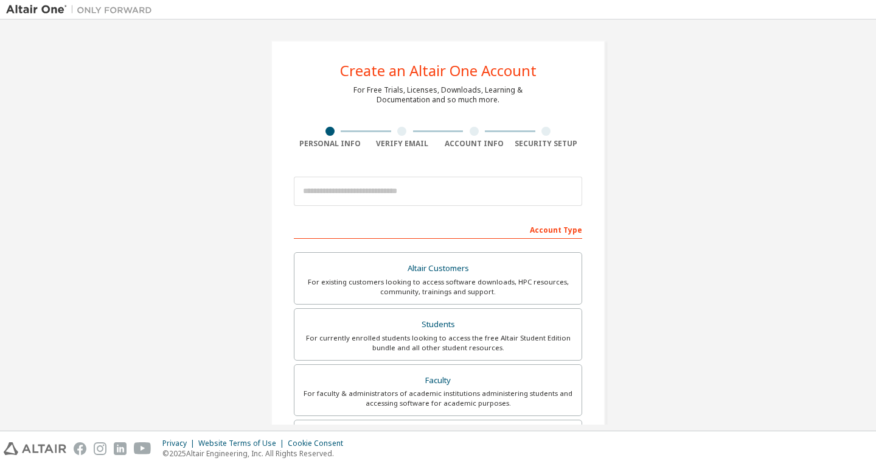 The height and width of the screenshot is (466, 876). Describe the element at coordinates (438, 398) in the screenshot. I see `div: For faculty & administrators of academic institutions administering students and accessing softwa...` at that location.